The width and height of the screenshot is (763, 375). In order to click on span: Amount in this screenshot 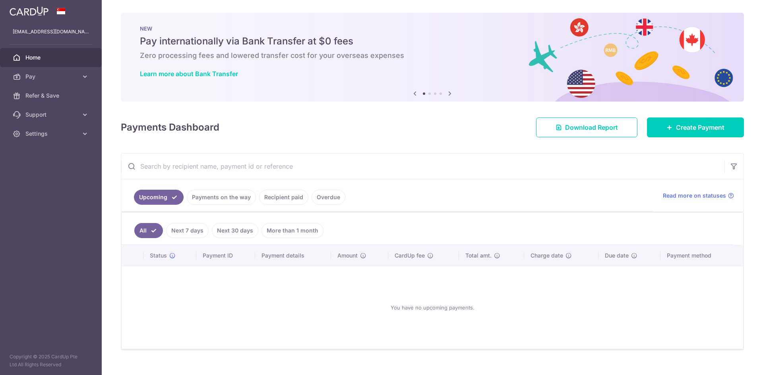, I will do `click(347, 256)`.